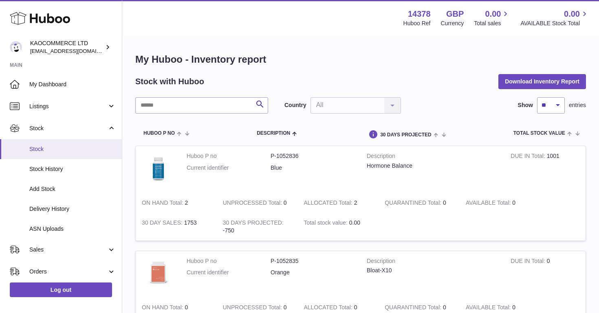 Image resolution: width=599 pixels, height=313 pixels. I want to click on span: Orders, so click(68, 272).